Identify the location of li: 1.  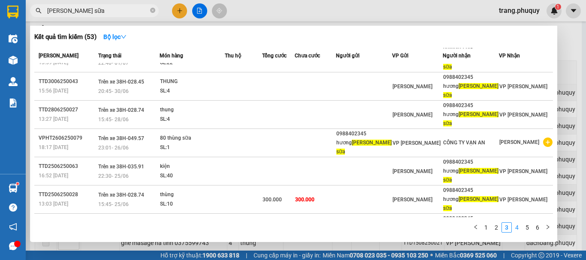
(486, 228).